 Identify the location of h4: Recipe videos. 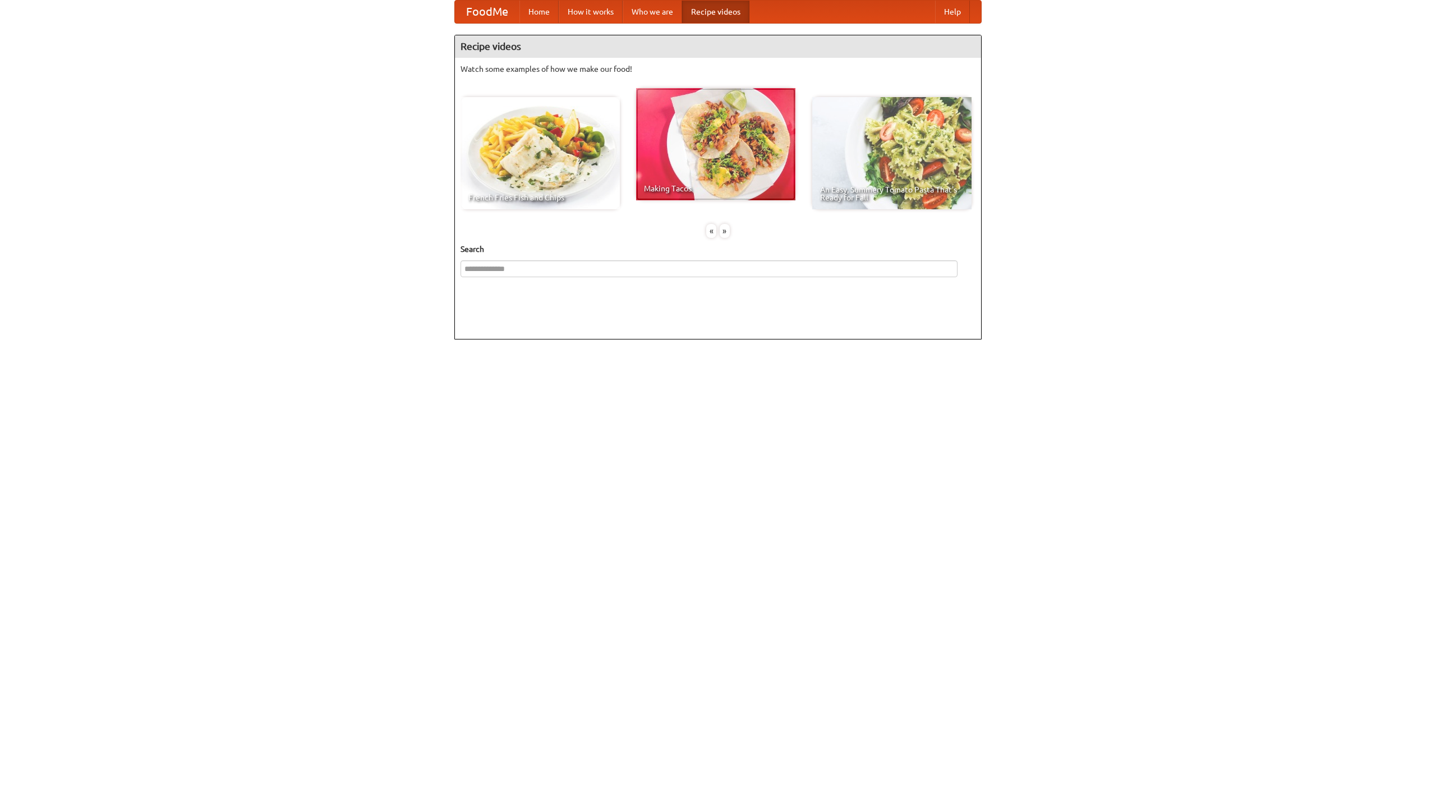
(718, 47).